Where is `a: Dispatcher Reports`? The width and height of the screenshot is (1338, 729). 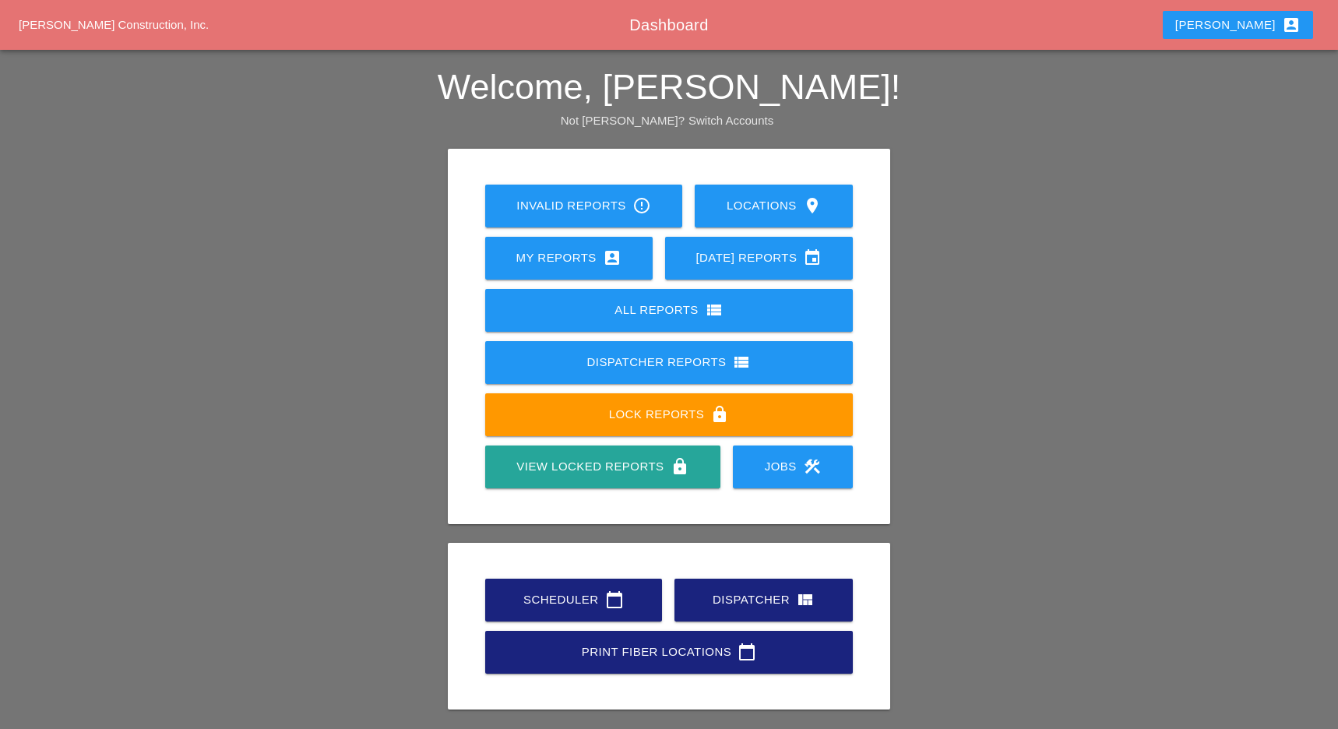 a: Dispatcher Reports is located at coordinates (669, 362).